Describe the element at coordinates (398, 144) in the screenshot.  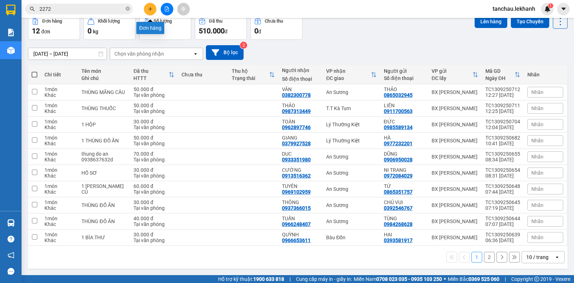
I see `div: 0977232201` at that location.